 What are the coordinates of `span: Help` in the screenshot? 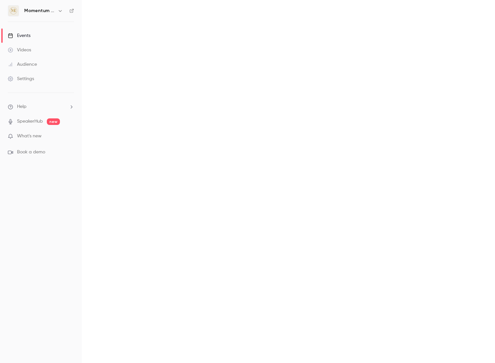 It's located at (22, 107).